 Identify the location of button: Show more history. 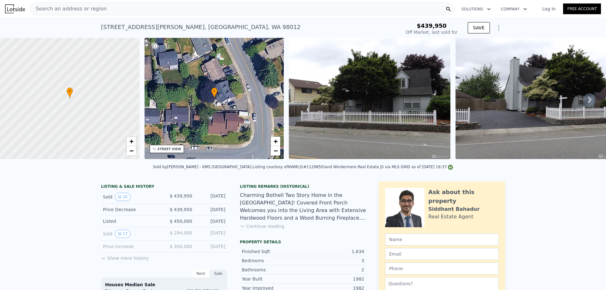
(125, 257).